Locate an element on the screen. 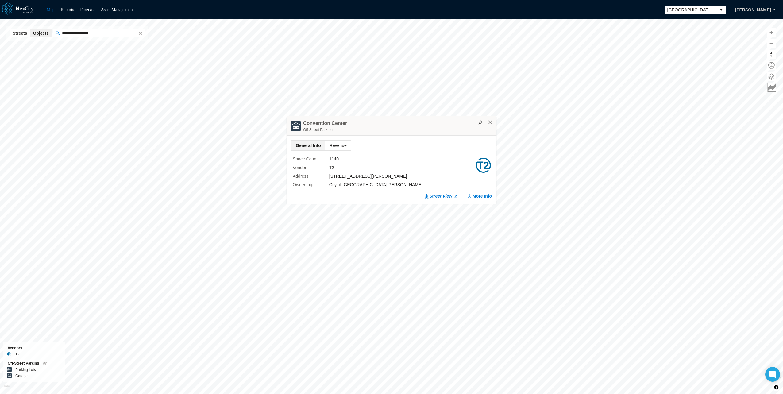 Image resolution: width=783 pixels, height=394 pixels. button: More Info is located at coordinates (479, 196).